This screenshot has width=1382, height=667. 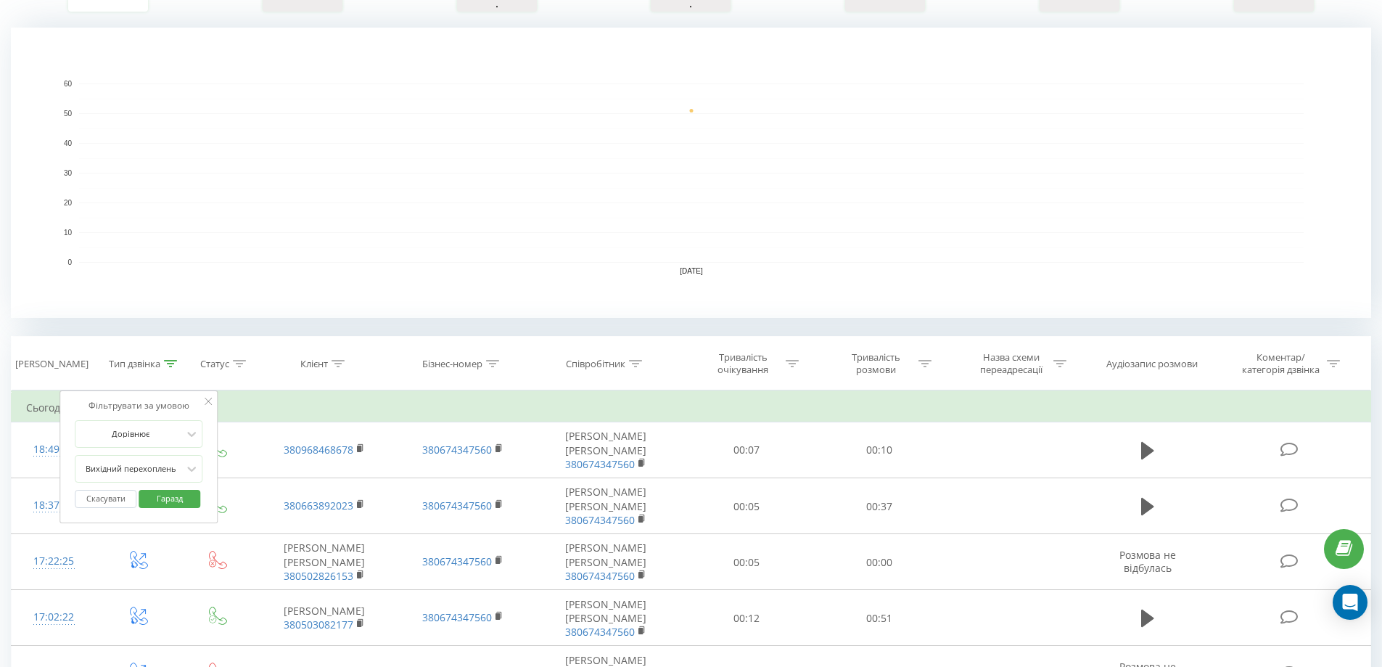 I want to click on div: Діаграма., so click(x=690, y=173).